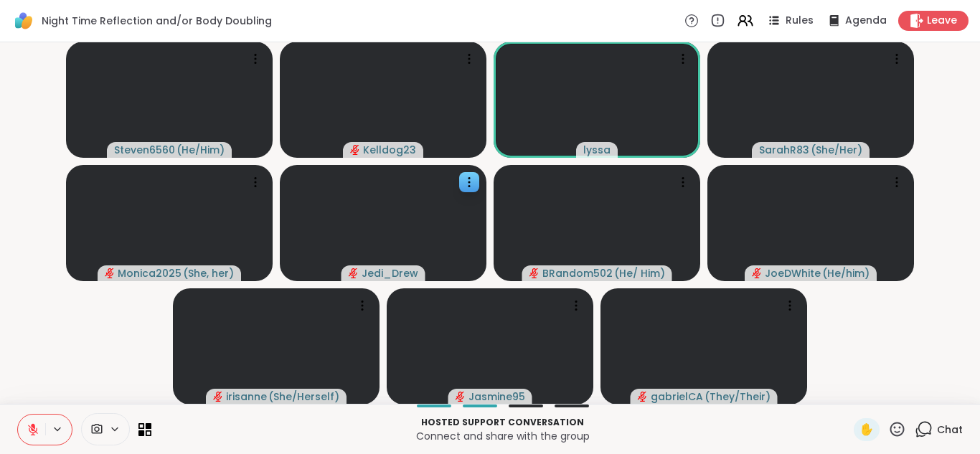 This screenshot has width=980, height=454. What do you see at coordinates (502, 436) in the screenshot?
I see `p: Connect and share with the group` at bounding box center [502, 436].